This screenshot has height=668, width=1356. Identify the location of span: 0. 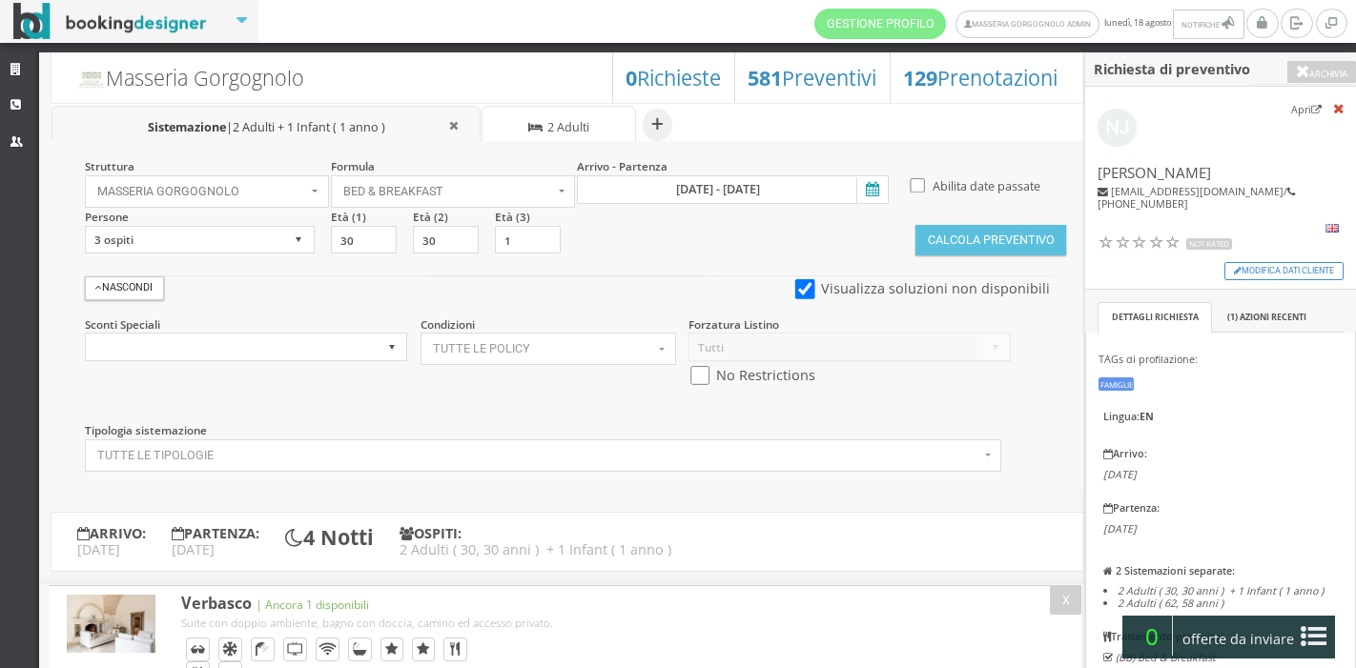
(1152, 636).